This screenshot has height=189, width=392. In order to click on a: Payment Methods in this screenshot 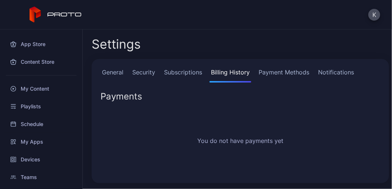, I will do `click(284, 75)`.